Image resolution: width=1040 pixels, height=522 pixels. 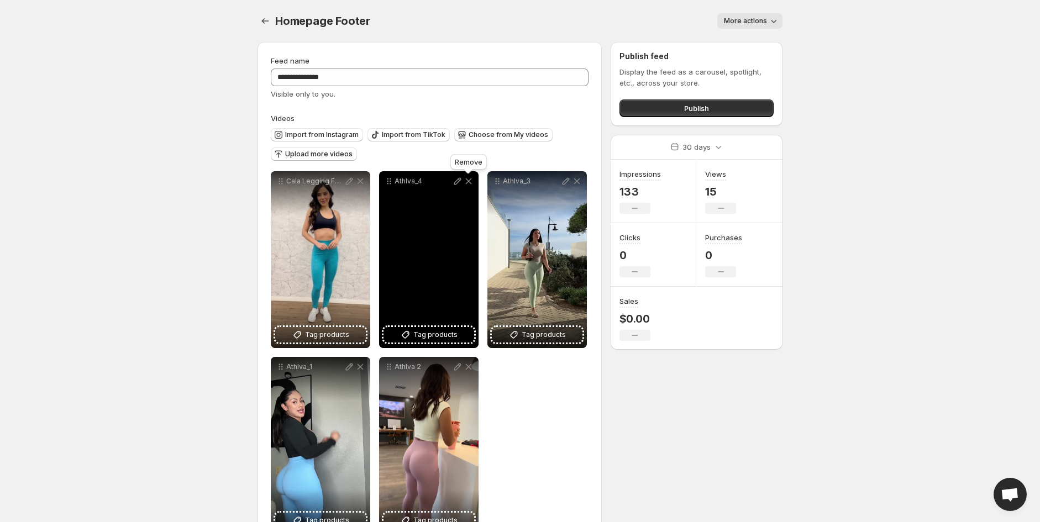 I want to click on p: Cala Legging Feminina Levanta Bumbum CL0024, so click(x=315, y=181).